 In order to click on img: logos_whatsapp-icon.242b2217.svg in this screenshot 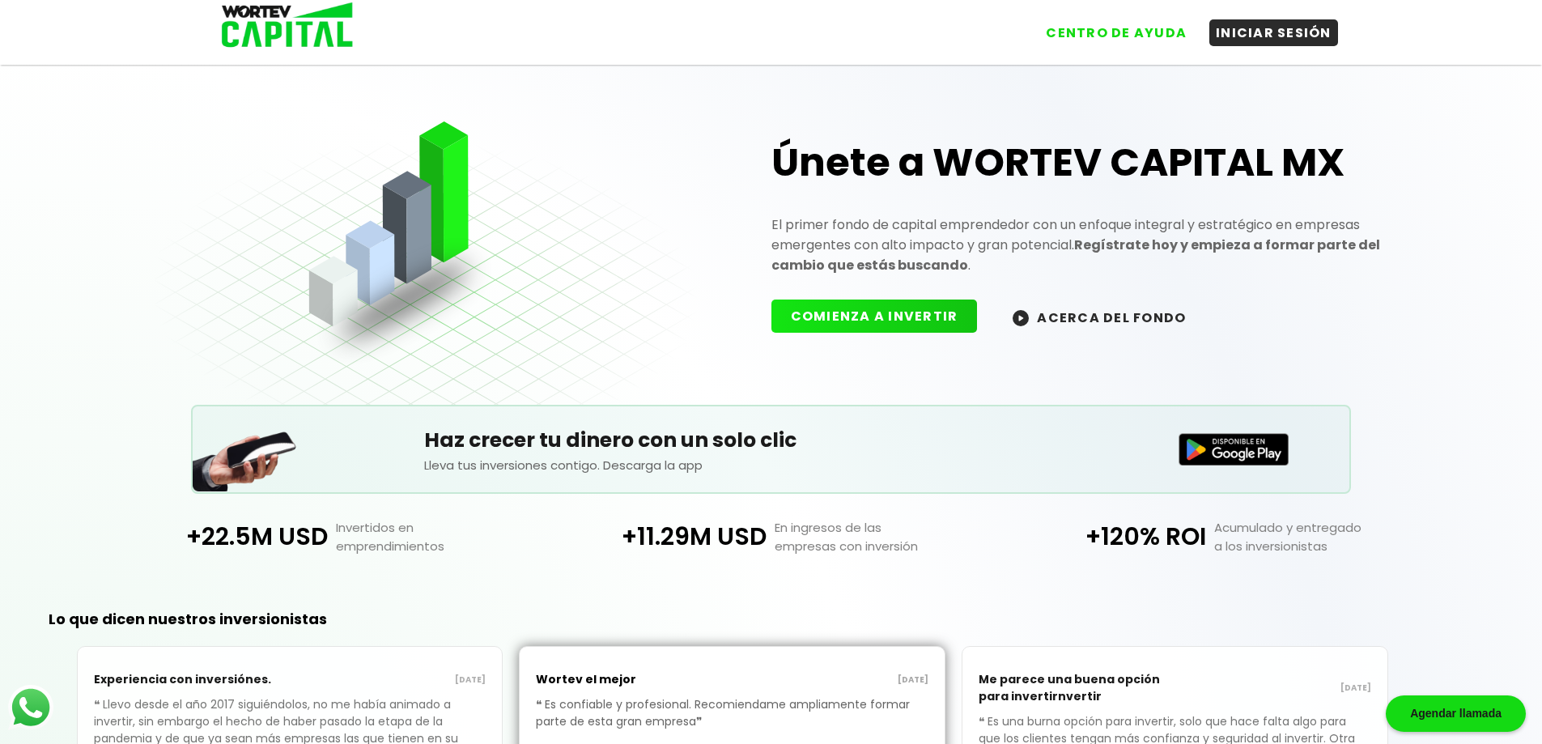, I will do `click(31, 707)`.